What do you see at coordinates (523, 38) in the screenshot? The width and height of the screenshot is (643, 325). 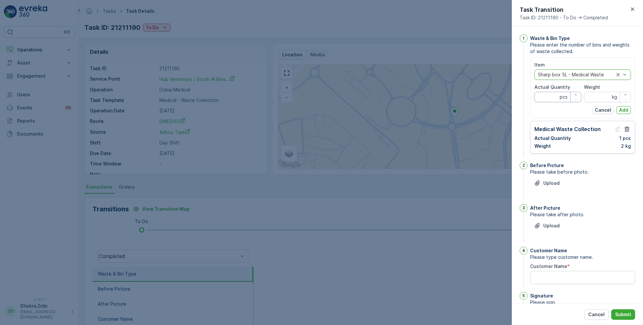 I see `div: 1` at bounding box center [523, 38].